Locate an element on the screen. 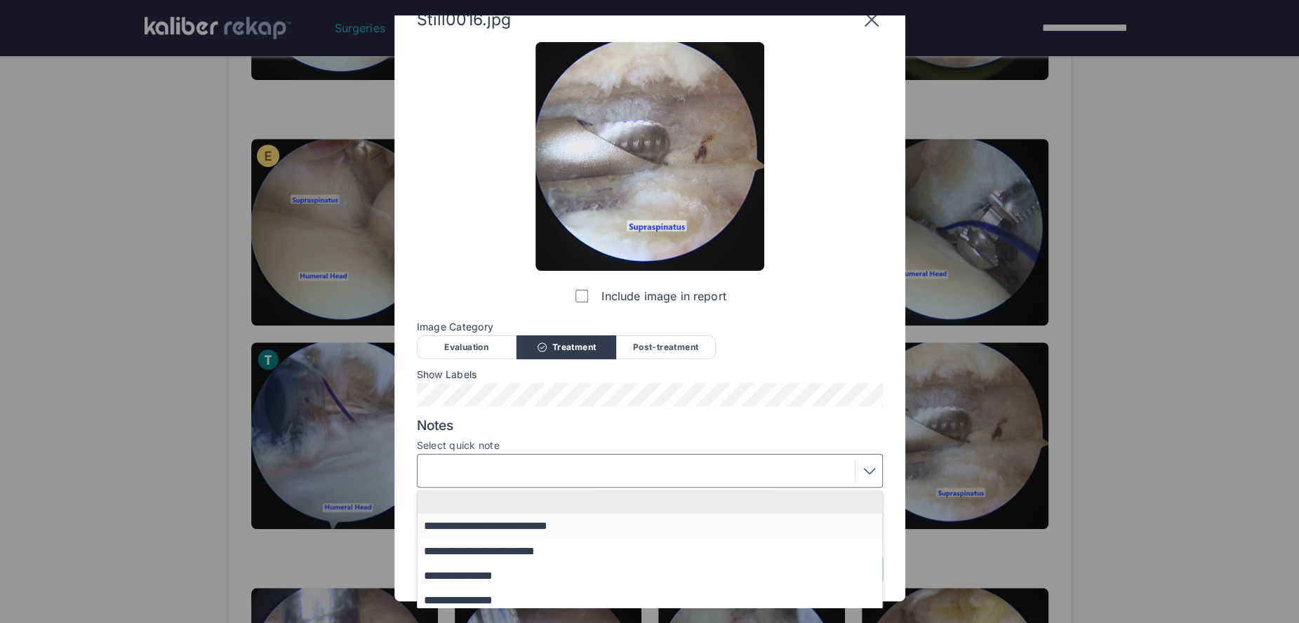  span: Notes is located at coordinates (650, 426).